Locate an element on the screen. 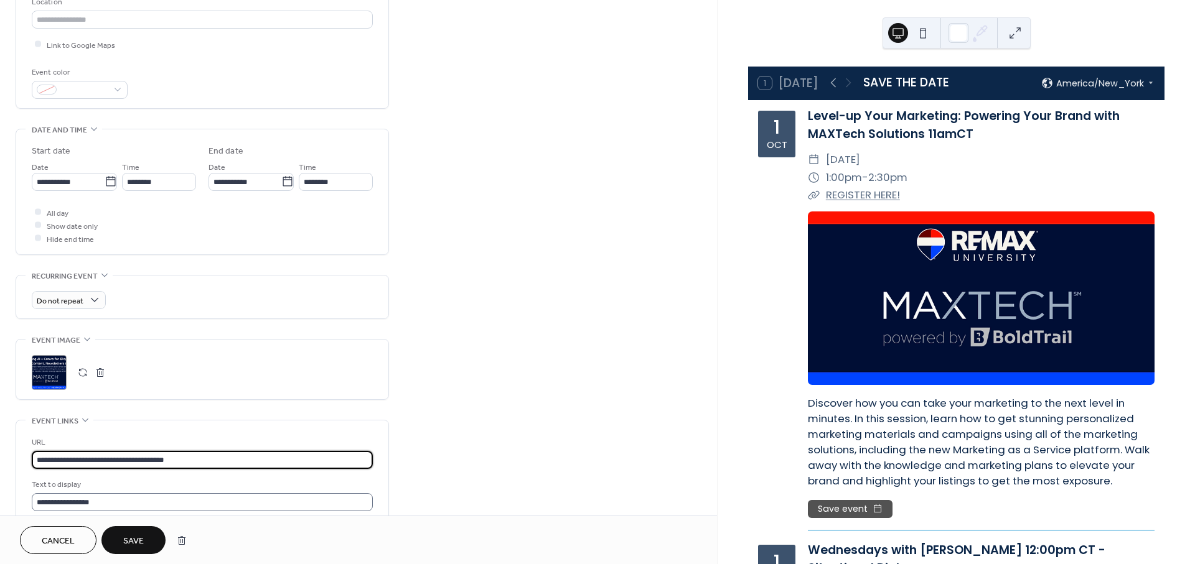 The image size is (1195, 564). a: Cancel is located at coordinates (58, 540).